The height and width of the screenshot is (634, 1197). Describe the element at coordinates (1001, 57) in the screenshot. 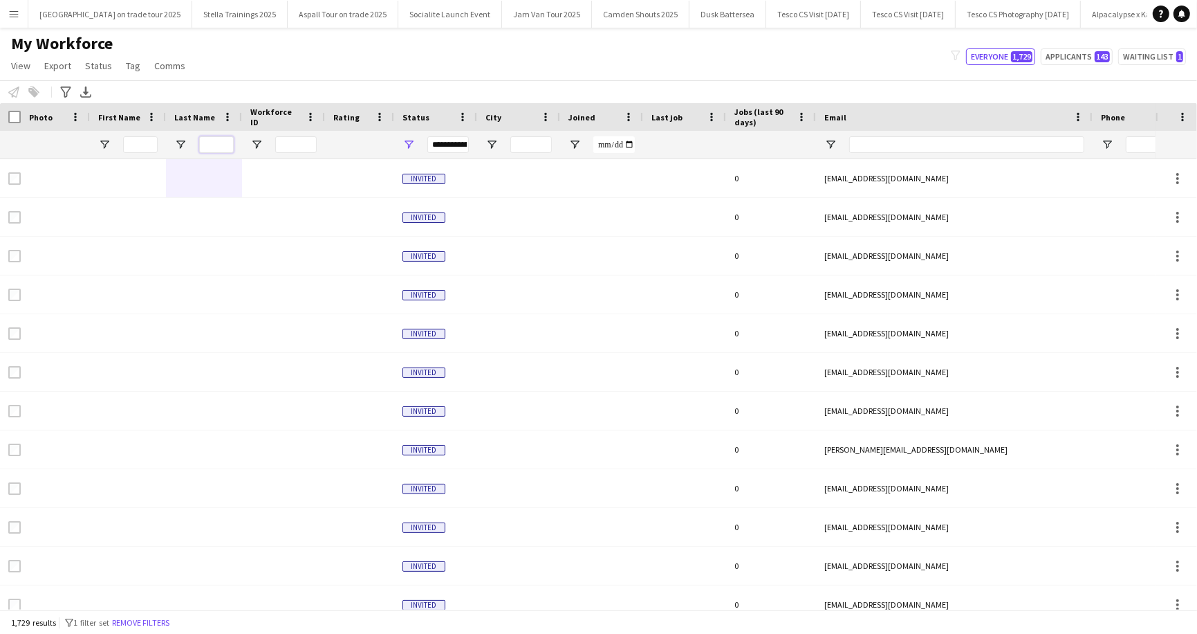

I see `button: Everyone1,729` at that location.